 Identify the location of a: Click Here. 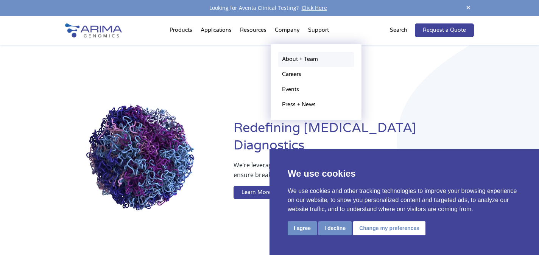
(314, 8).